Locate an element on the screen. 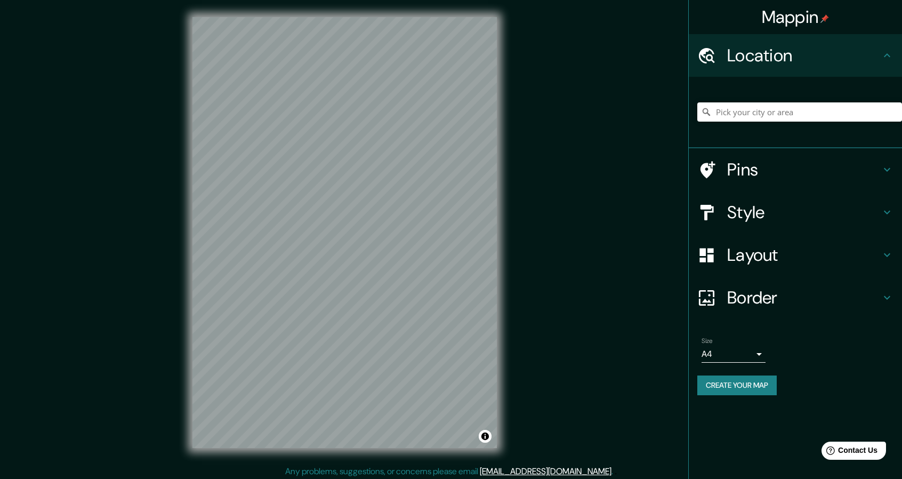 Image resolution: width=902 pixels, height=479 pixels. img: pin-icon.png is located at coordinates (825, 19).